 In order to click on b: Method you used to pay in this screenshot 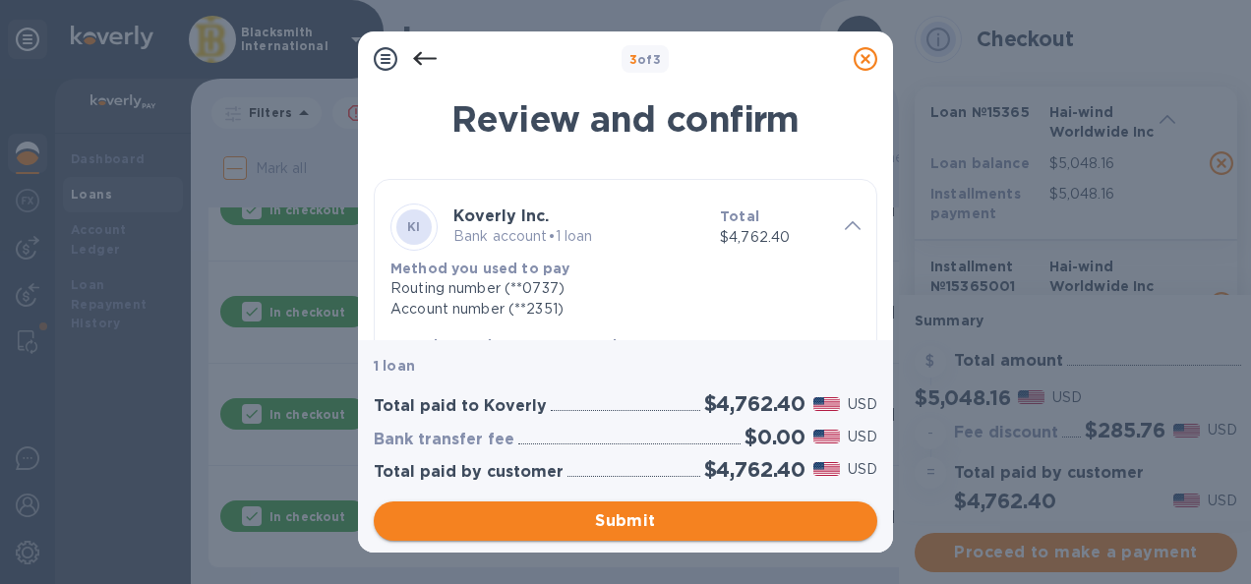, I will do `click(480, 268)`.